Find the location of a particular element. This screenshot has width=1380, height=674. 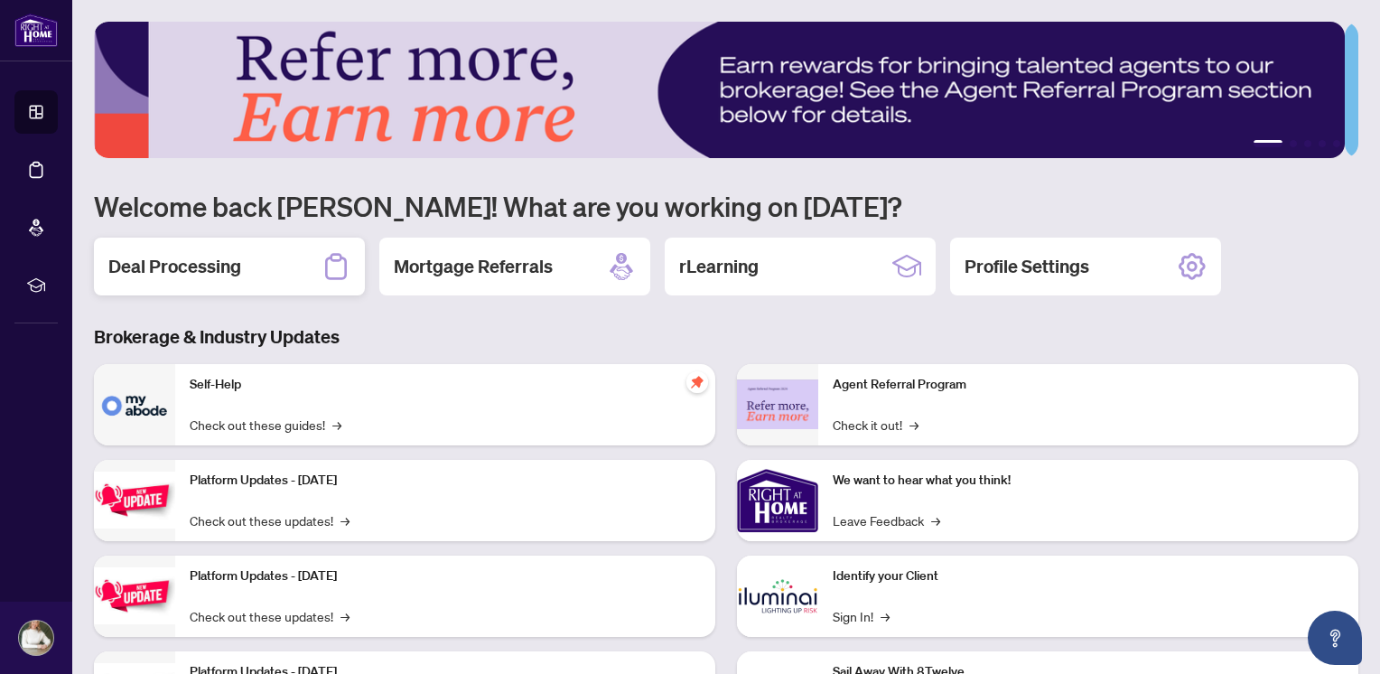

p: We want to hear what you think! is located at coordinates (1088, 480).